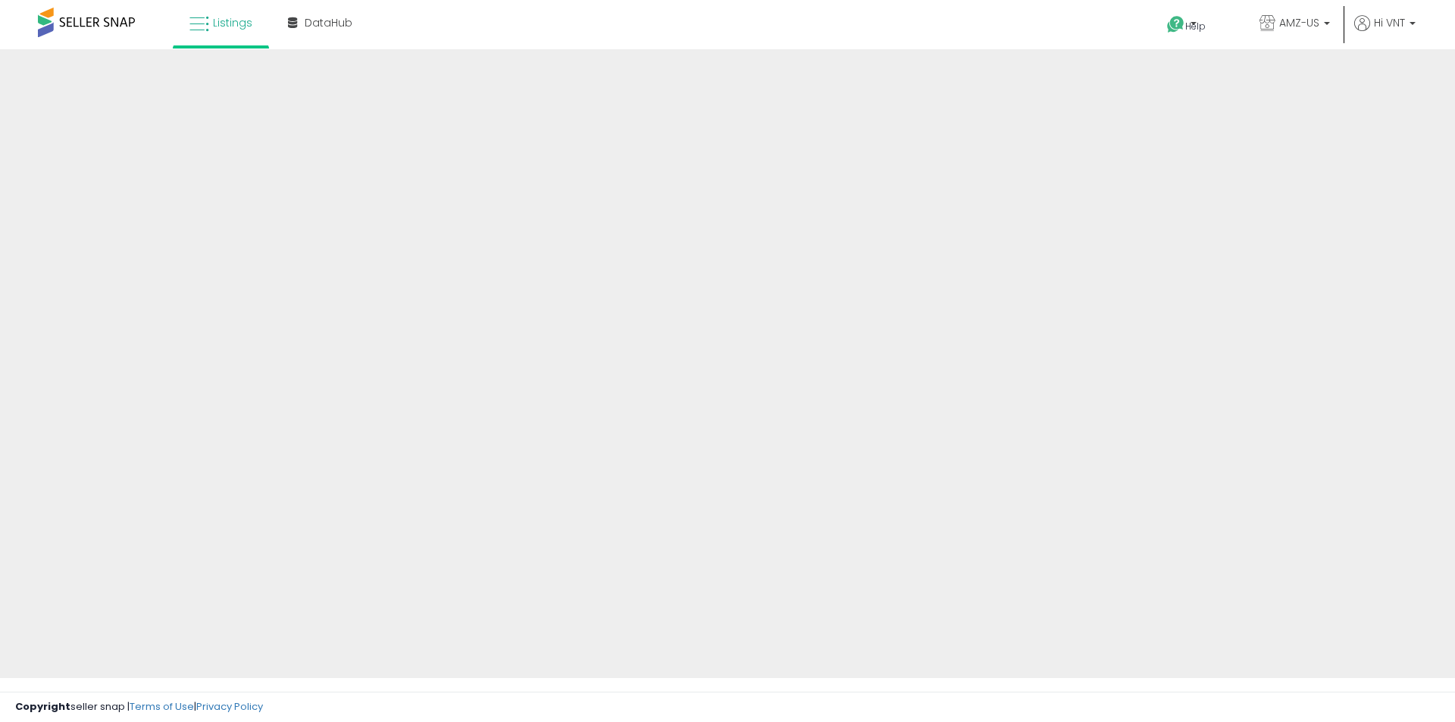  Describe the element at coordinates (1175, 24) in the screenshot. I see `i: Get Help` at that location.